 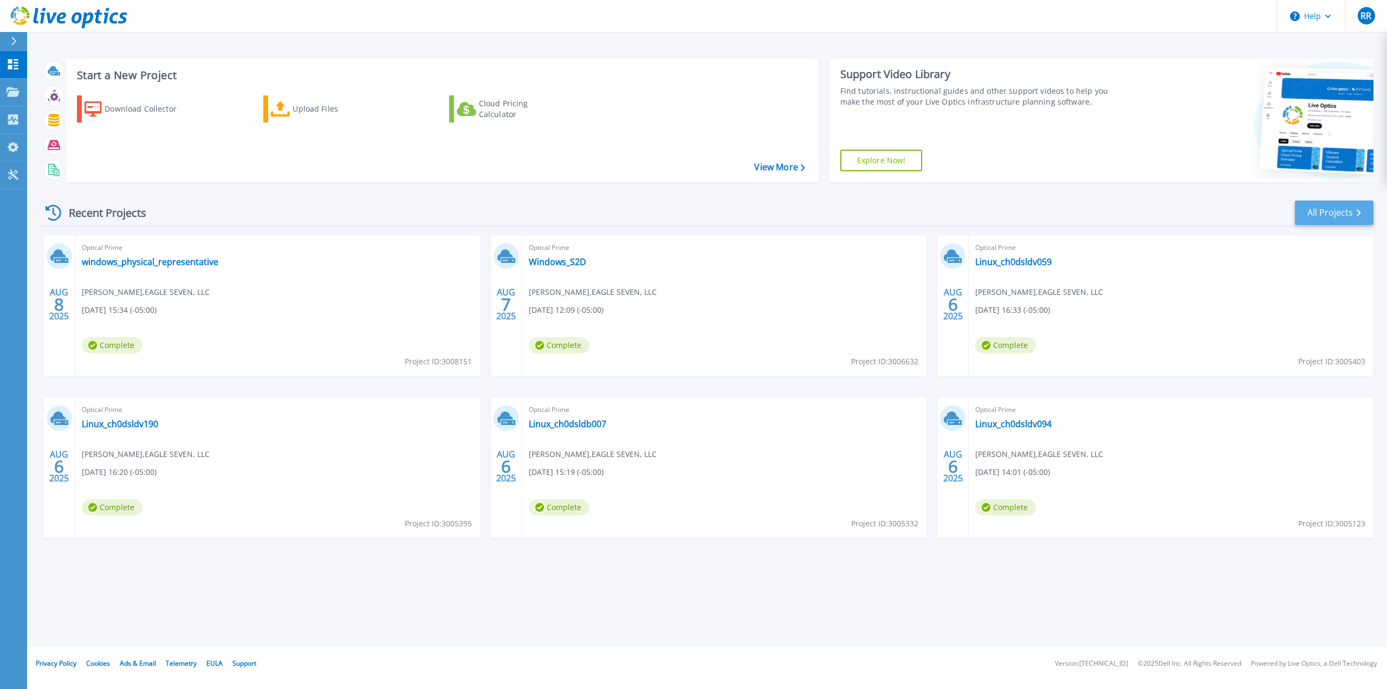 What do you see at coordinates (779, 167) in the screenshot?
I see `a: View More` at bounding box center [779, 167].